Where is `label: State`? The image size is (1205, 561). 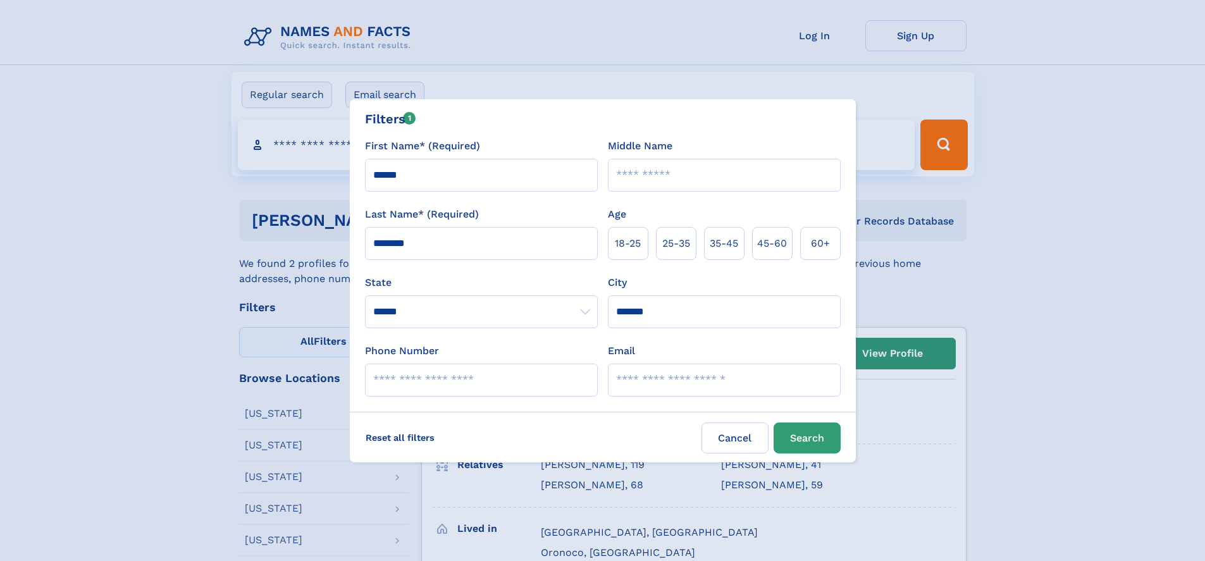
label: State is located at coordinates (481, 283).